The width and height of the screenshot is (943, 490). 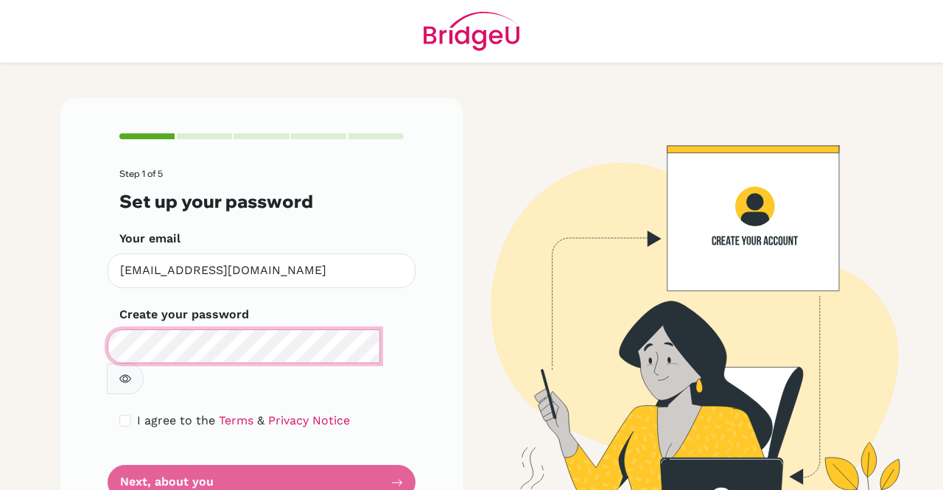 I want to click on label: Your email, so click(x=150, y=239).